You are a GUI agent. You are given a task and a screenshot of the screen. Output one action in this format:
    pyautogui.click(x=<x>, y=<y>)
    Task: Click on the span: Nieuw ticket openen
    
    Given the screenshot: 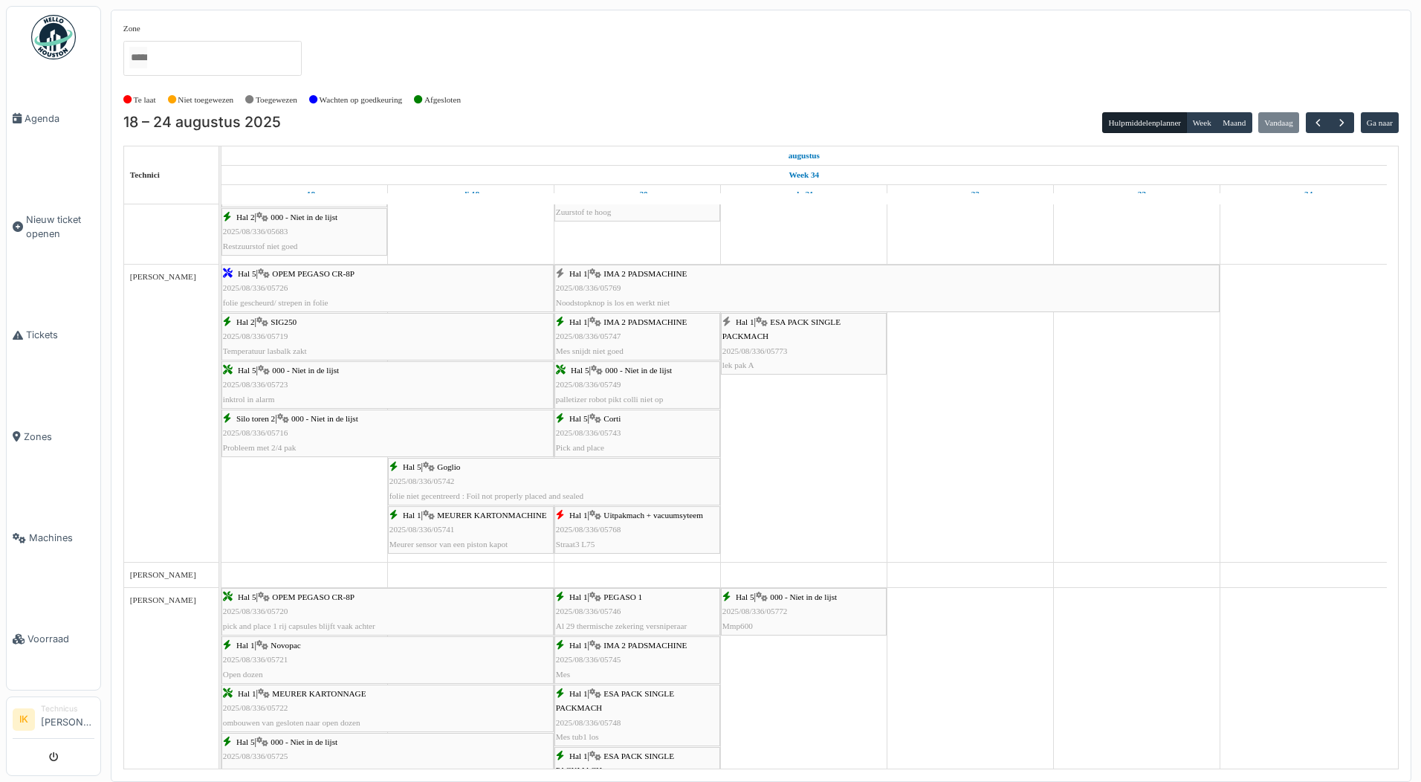 What is the action you would take?
    pyautogui.click(x=60, y=227)
    